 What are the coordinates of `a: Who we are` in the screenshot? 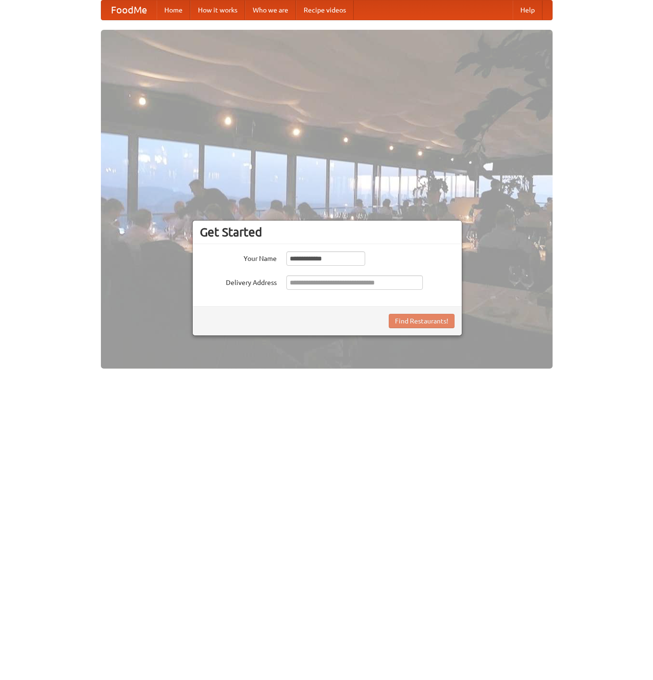 It's located at (271, 10).